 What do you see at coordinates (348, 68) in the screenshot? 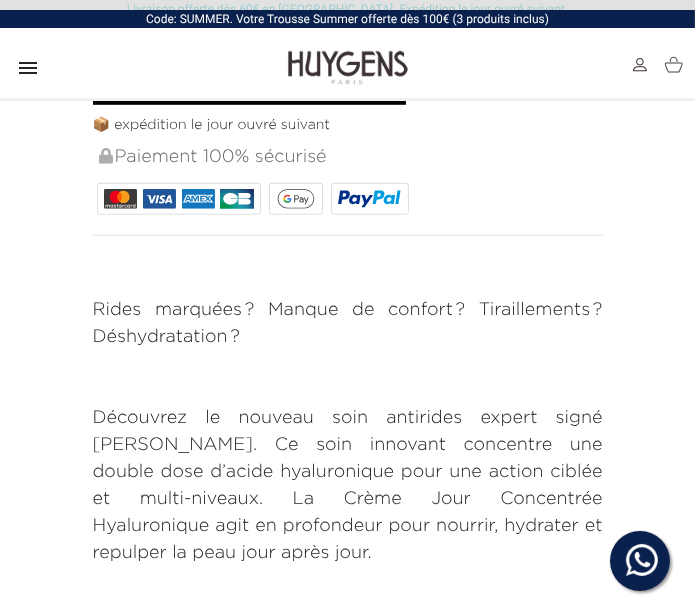
I see `img: Huygens` at bounding box center [348, 68].